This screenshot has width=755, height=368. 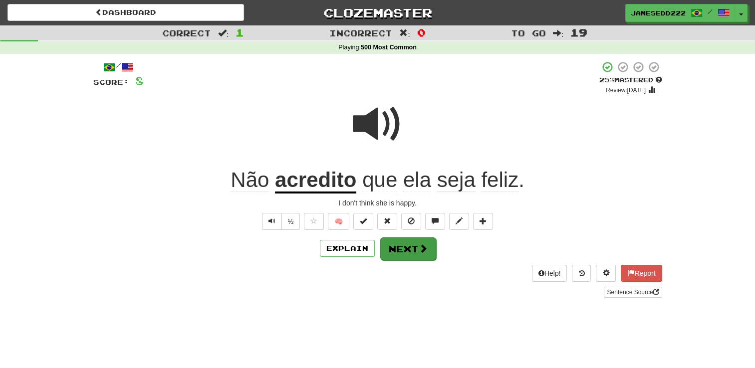 I want to click on u: acredito, so click(x=315, y=181).